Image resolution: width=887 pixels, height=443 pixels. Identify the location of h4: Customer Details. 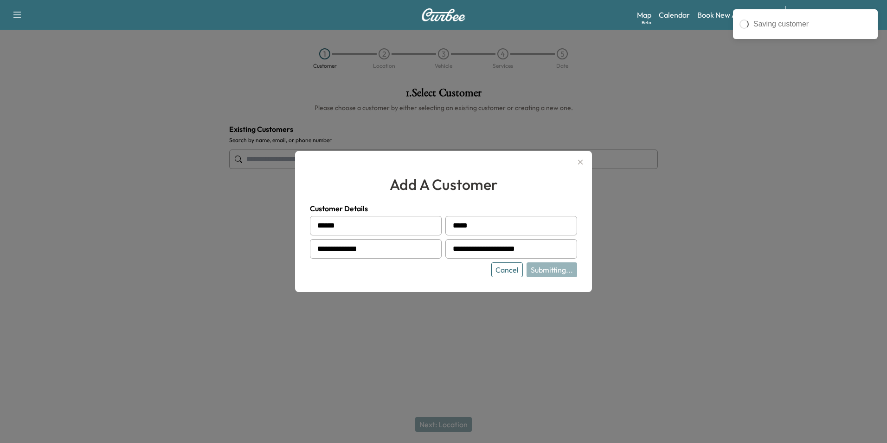
(443, 208).